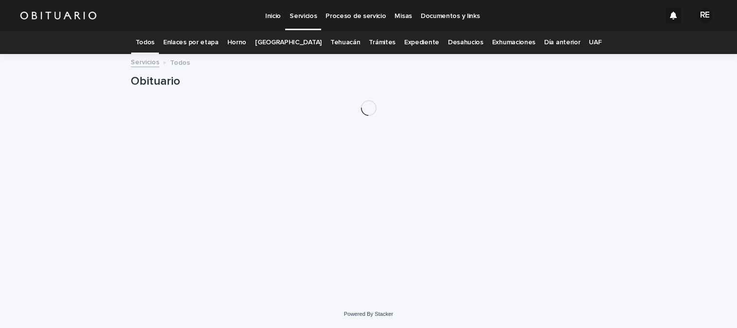  Describe the element at coordinates (705, 16) in the screenshot. I see `div: RE` at that location.